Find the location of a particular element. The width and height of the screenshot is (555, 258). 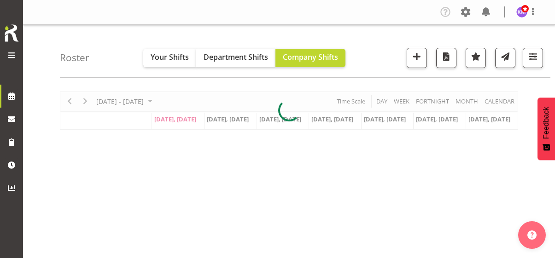

img: Rosterit icon logo is located at coordinates (12, 33).